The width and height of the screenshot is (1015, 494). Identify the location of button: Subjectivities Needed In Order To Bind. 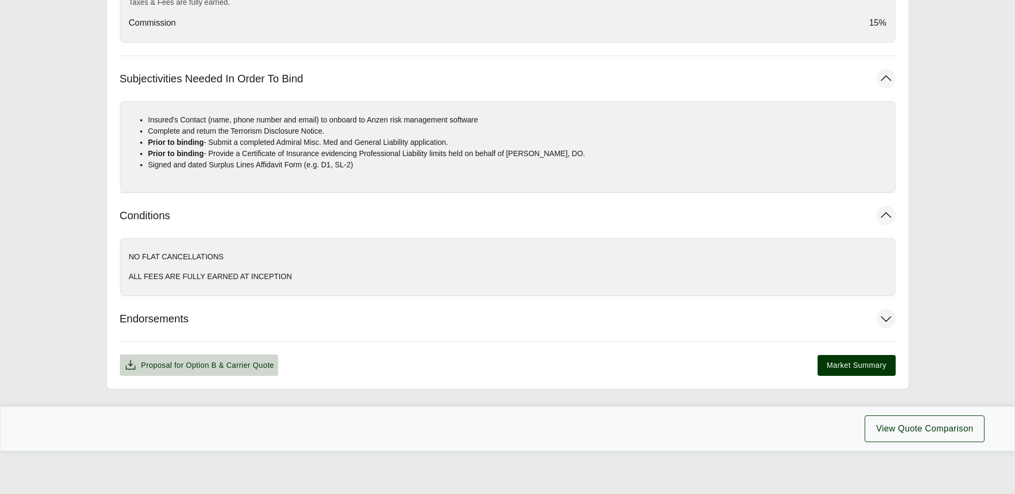
(508, 79).